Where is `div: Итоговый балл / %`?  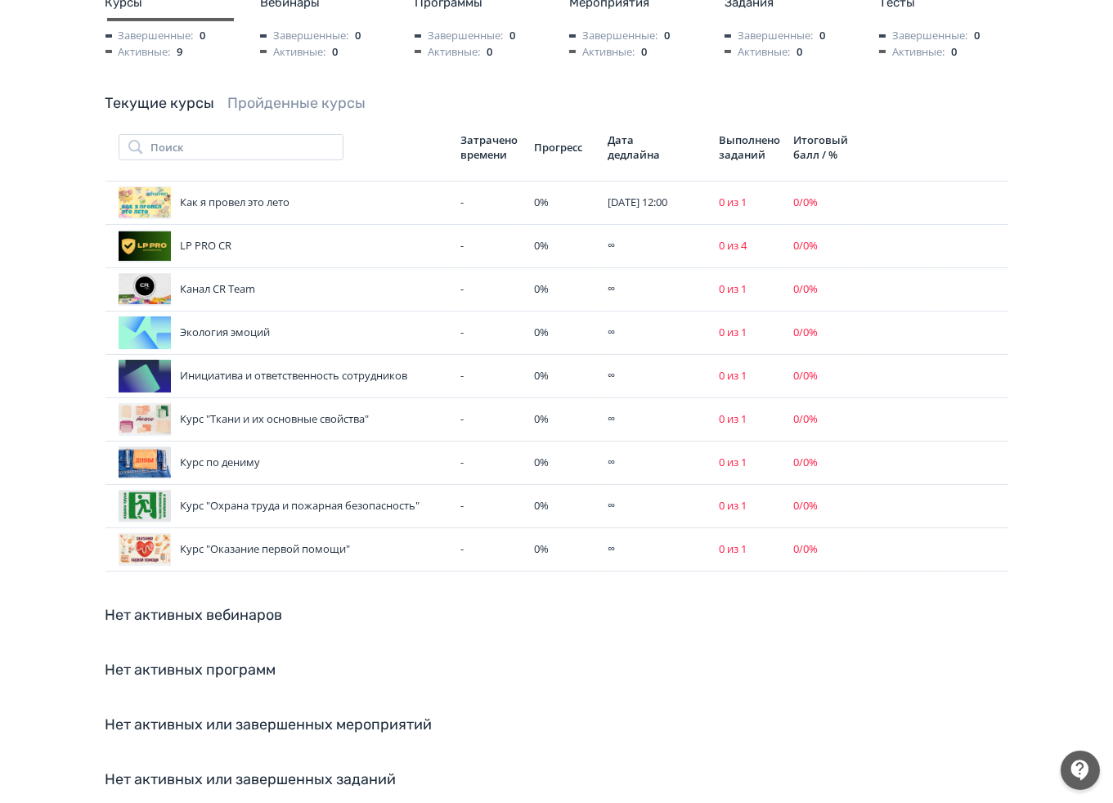 div: Итоговый балл / % is located at coordinates (824, 147).